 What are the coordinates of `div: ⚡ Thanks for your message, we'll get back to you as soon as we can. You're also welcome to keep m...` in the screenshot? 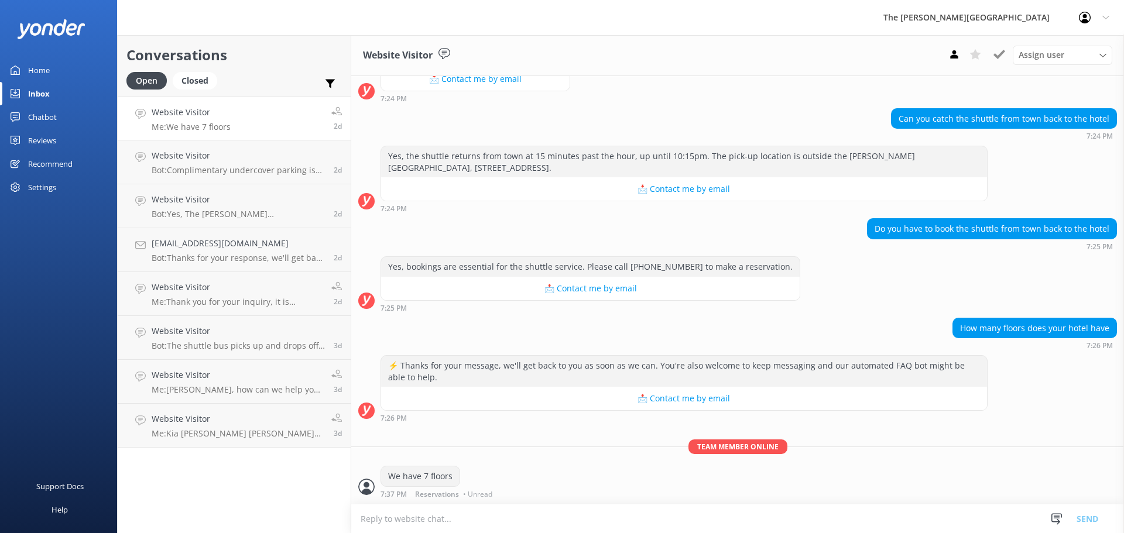 It's located at (684, 371).